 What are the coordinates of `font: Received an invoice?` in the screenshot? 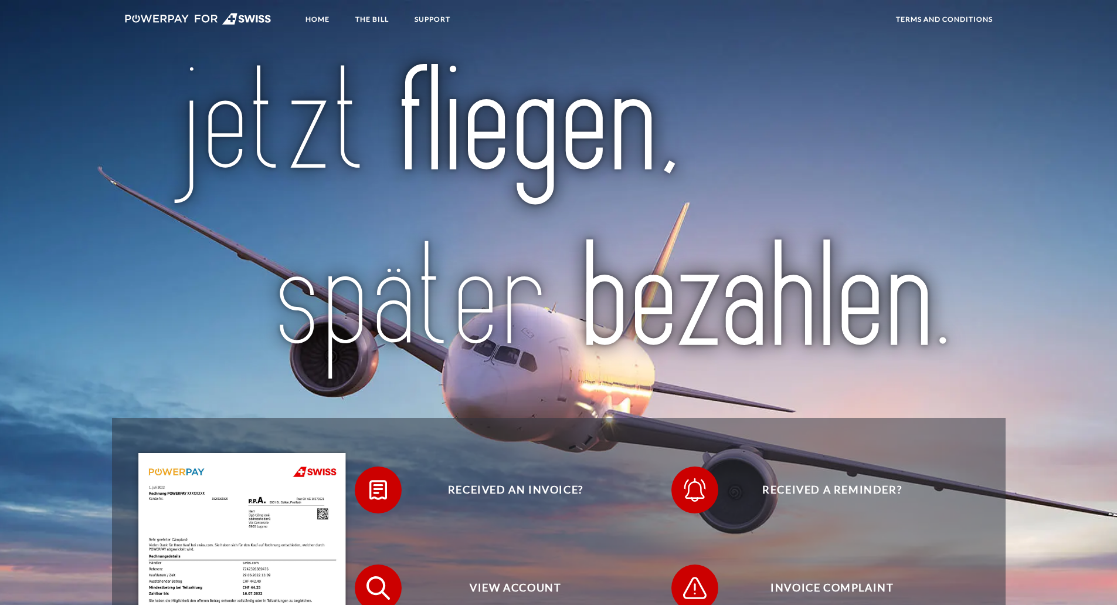 It's located at (515, 489).